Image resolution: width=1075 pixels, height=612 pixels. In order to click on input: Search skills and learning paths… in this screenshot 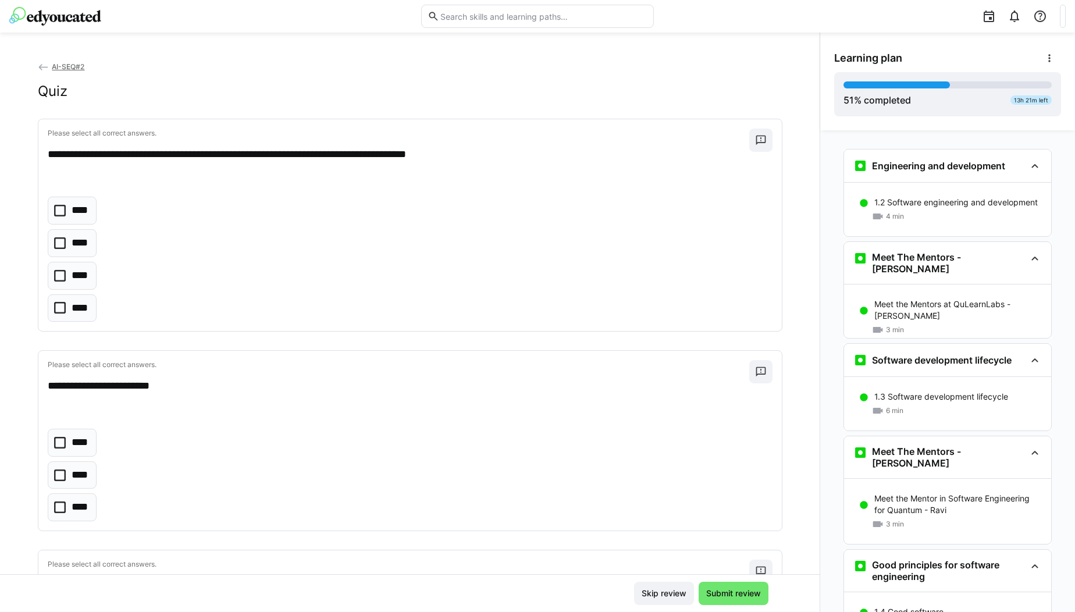, I will do `click(543, 16)`.